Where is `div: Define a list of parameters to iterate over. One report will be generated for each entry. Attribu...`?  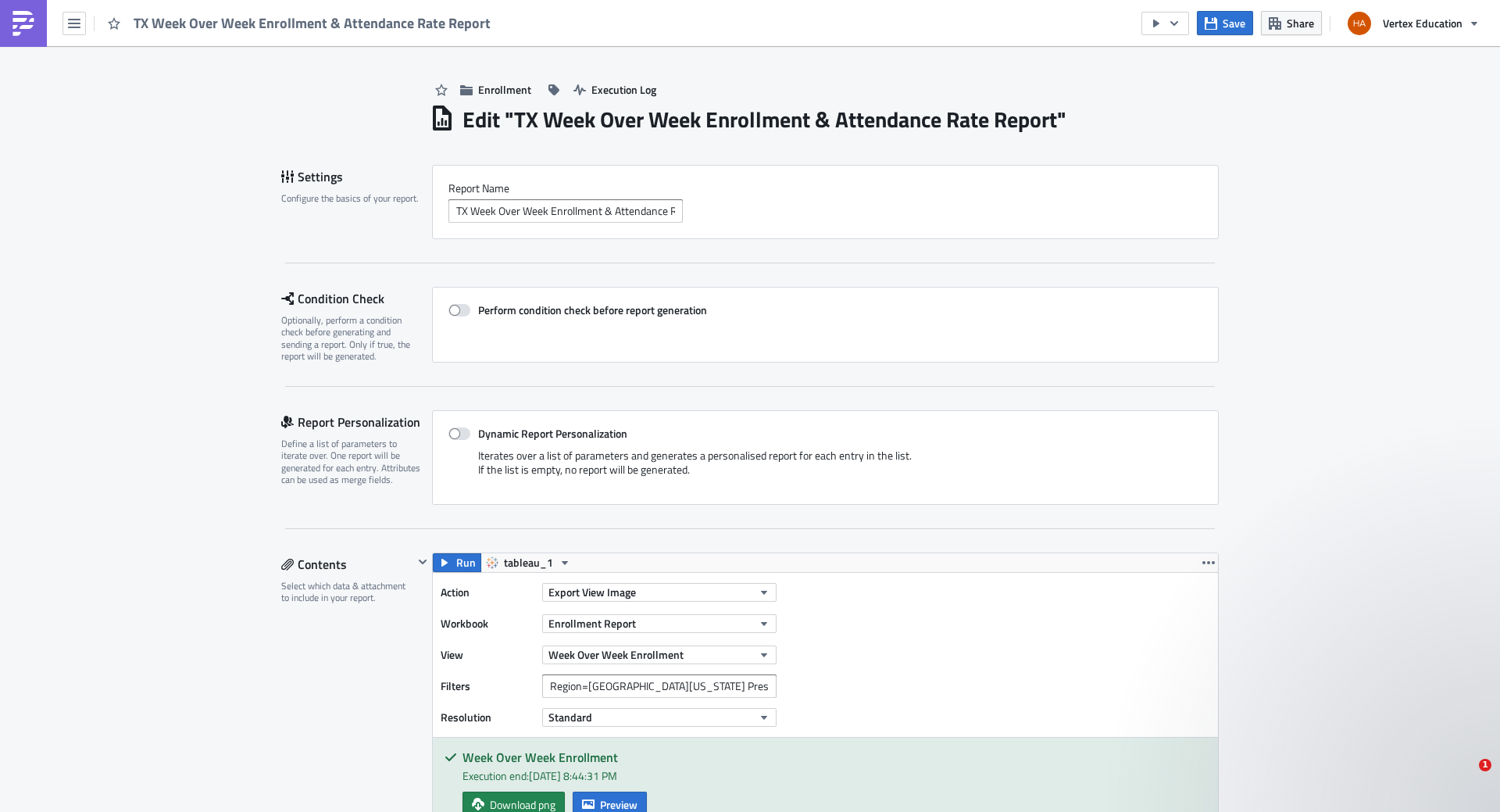
div: Define a list of parameters to iterate over. One report will be generated for each entry. Attribu... is located at coordinates (352, 461).